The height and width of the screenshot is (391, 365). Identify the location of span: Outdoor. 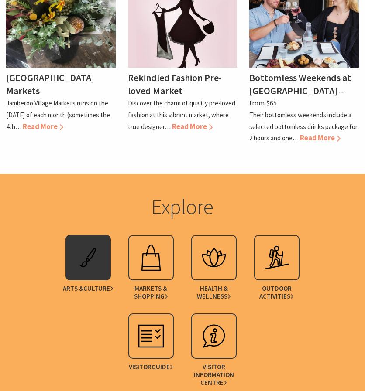
(276, 293).